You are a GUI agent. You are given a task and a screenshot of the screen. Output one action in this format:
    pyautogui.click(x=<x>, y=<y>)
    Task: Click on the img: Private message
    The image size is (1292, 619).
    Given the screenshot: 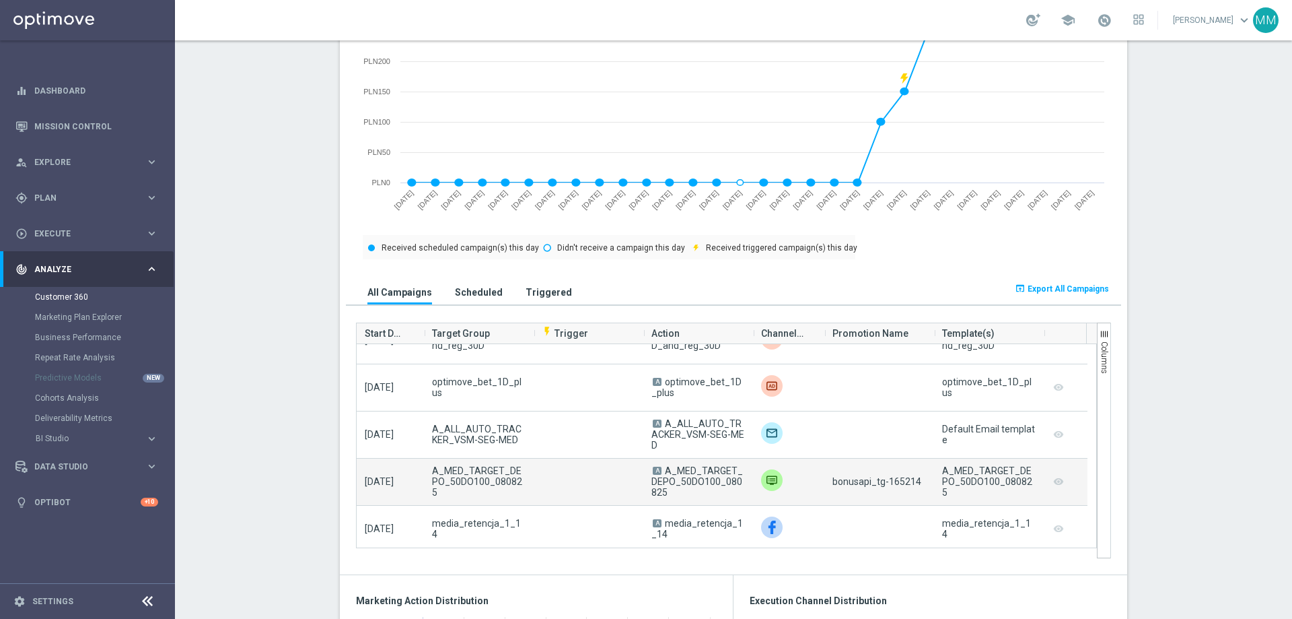 What is the action you would take?
    pyautogui.click(x=772, y=480)
    